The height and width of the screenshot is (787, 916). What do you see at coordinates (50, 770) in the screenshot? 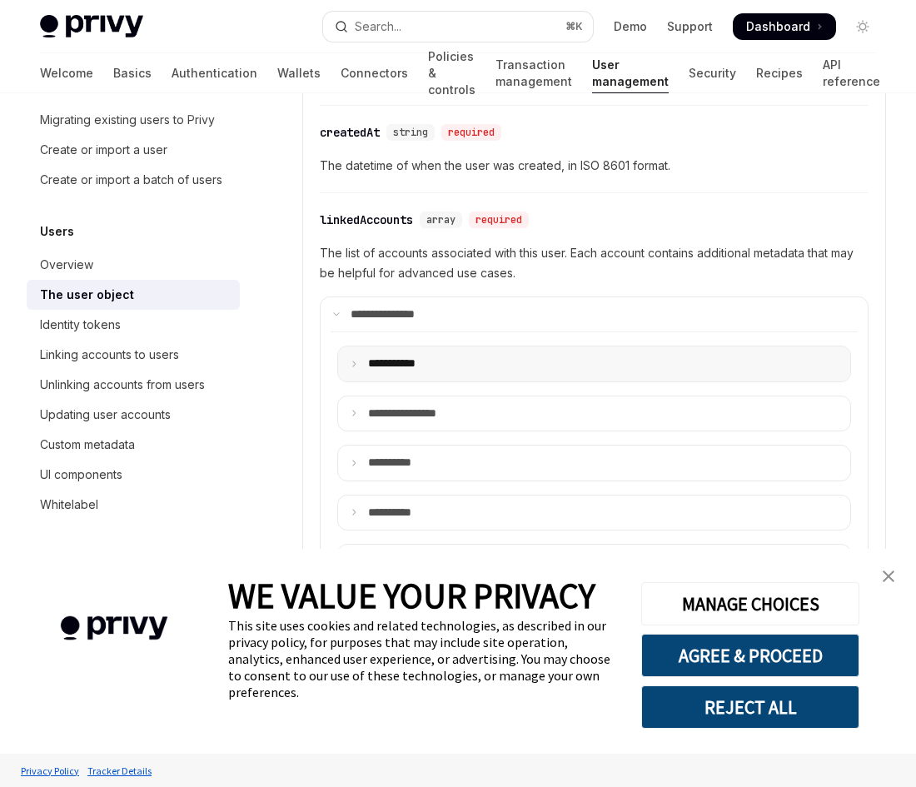
I see `a: Privacy Policy` at bounding box center [50, 770].